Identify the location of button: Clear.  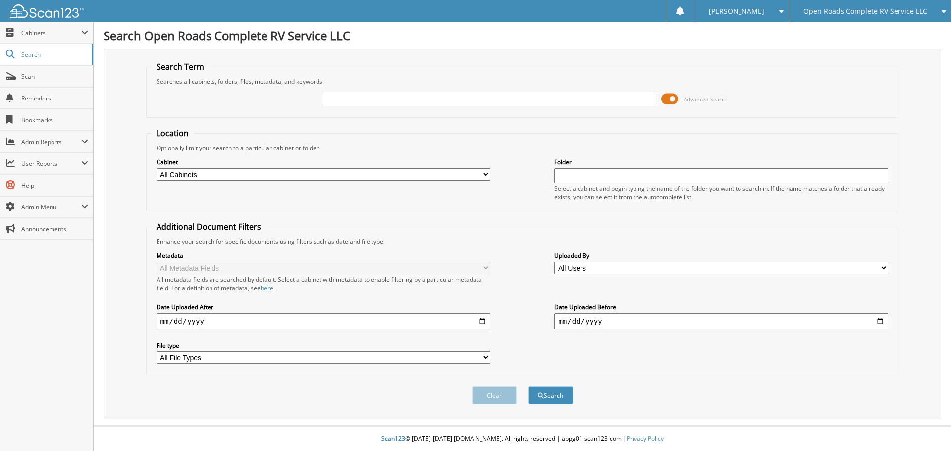
(494, 395).